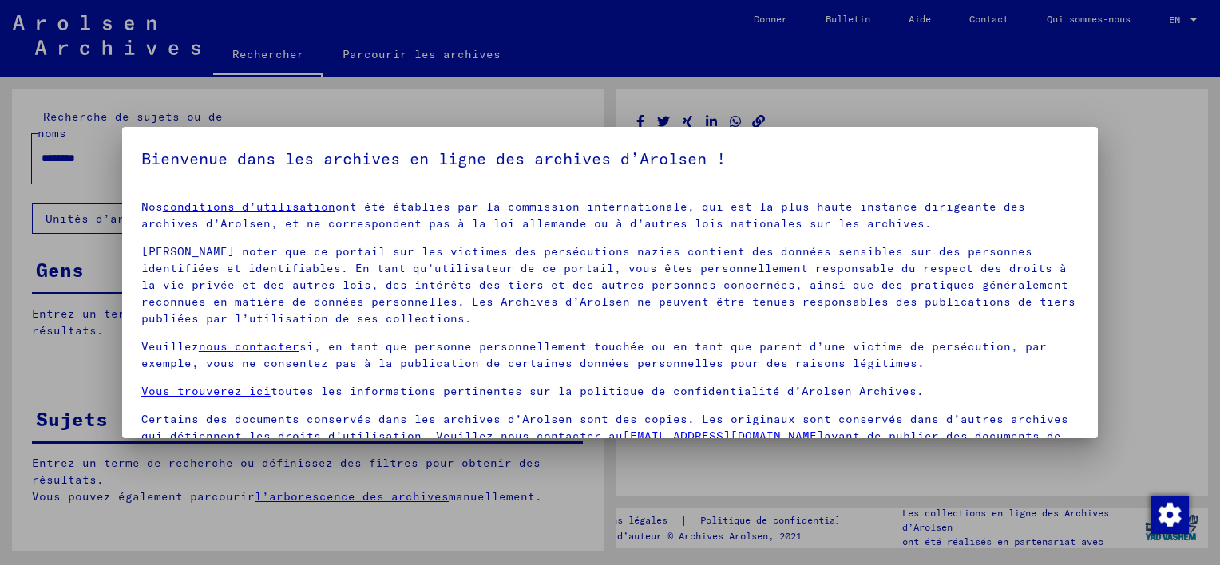  What do you see at coordinates (610, 159) in the screenshot?
I see `h5: Bienvenue dans les archives en ligne des archives d’Arolsen !` at bounding box center [610, 159].